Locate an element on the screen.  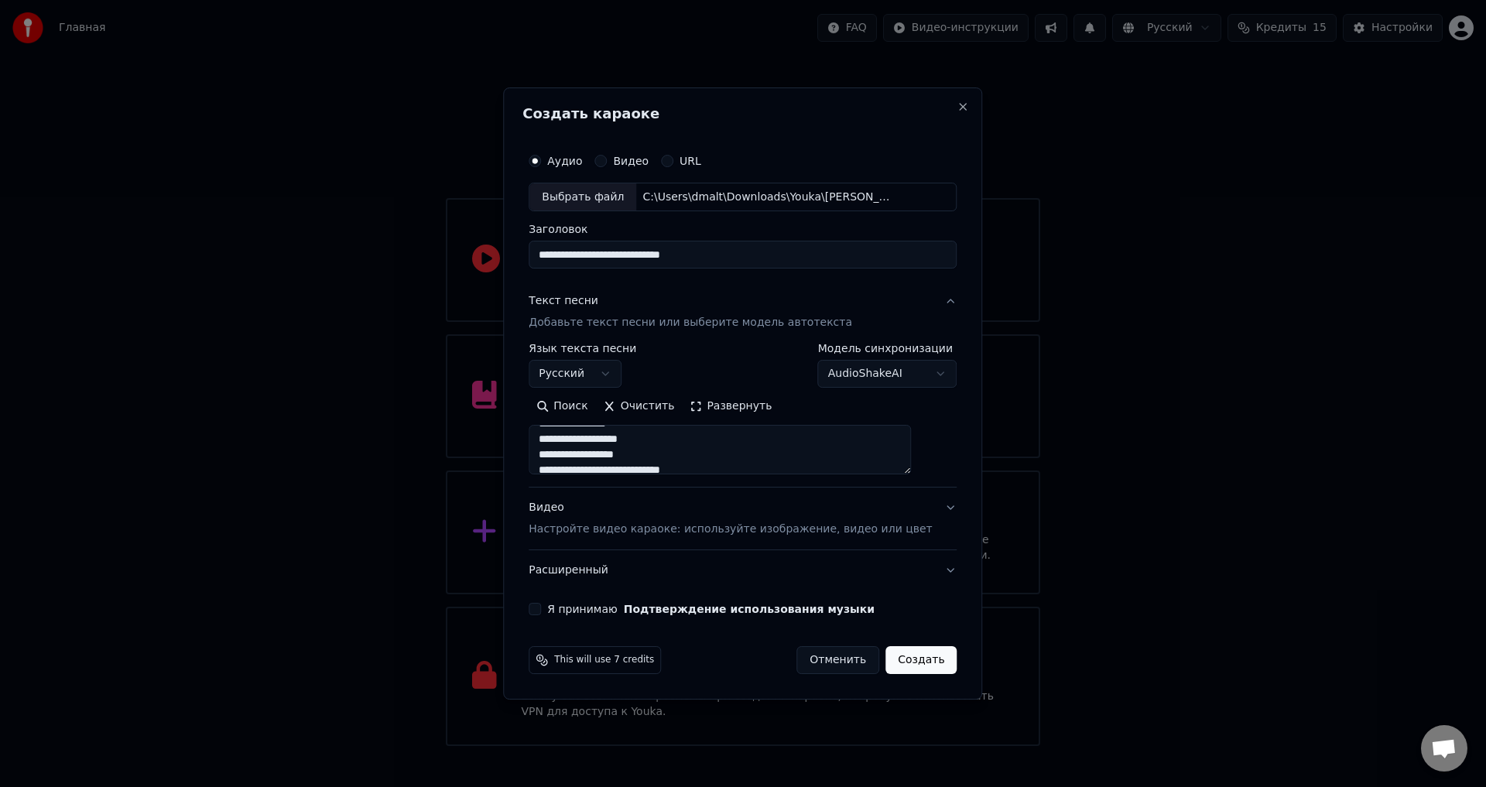
p: Добавьте текст песни или выберите модель автотекста is located at coordinates (690, 323).